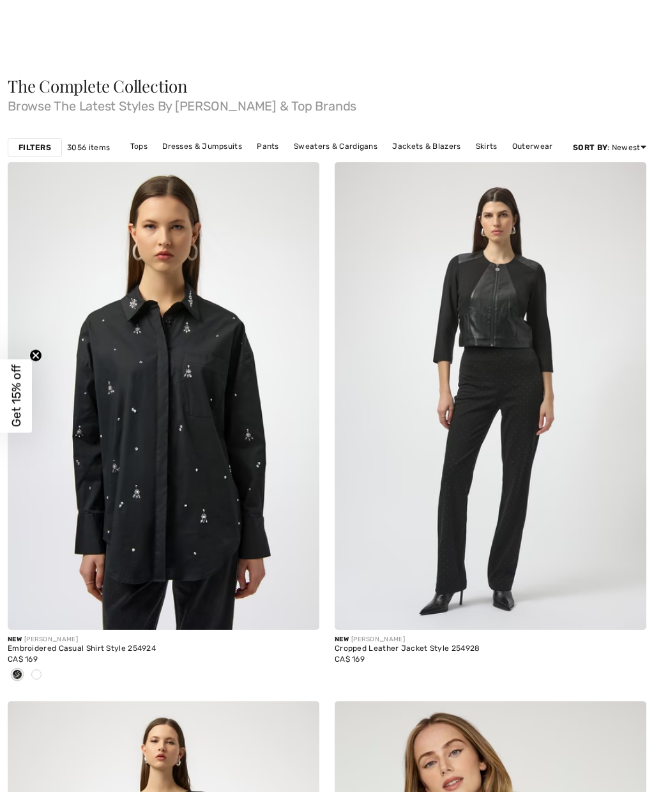 The height and width of the screenshot is (792, 654). Describe the element at coordinates (98, 86) in the screenshot. I see `span: The Complete Collection` at that location.